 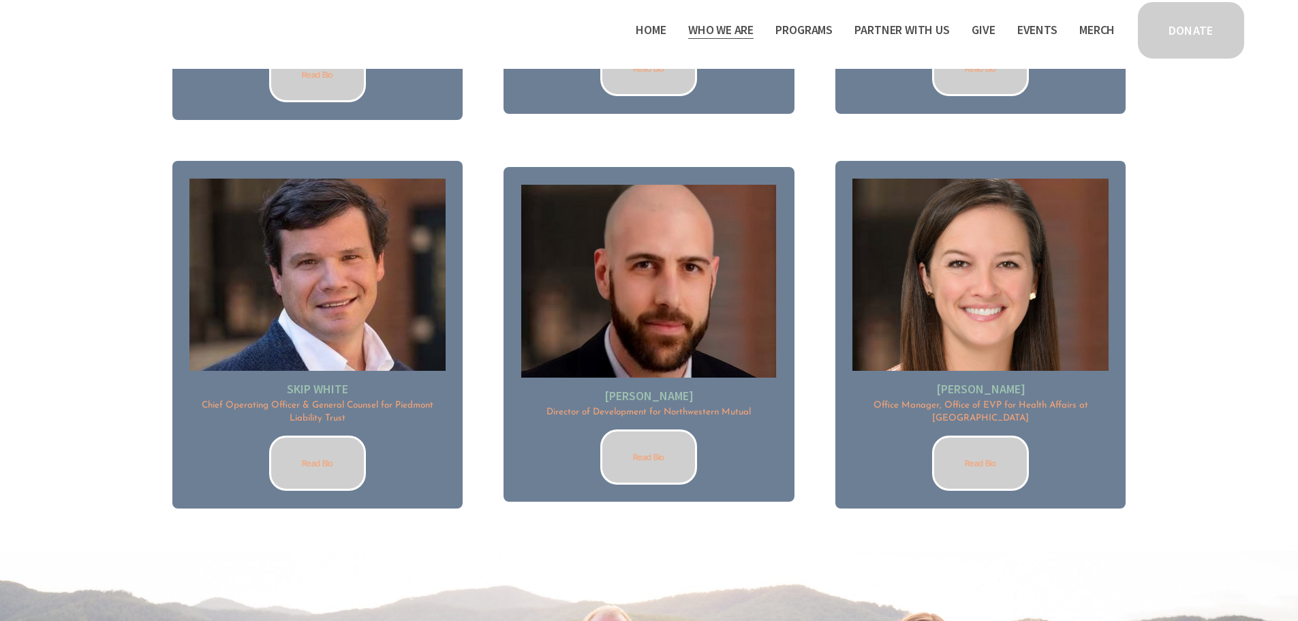 What do you see at coordinates (983, 30) in the screenshot?
I see `a: Give` at bounding box center [983, 30].